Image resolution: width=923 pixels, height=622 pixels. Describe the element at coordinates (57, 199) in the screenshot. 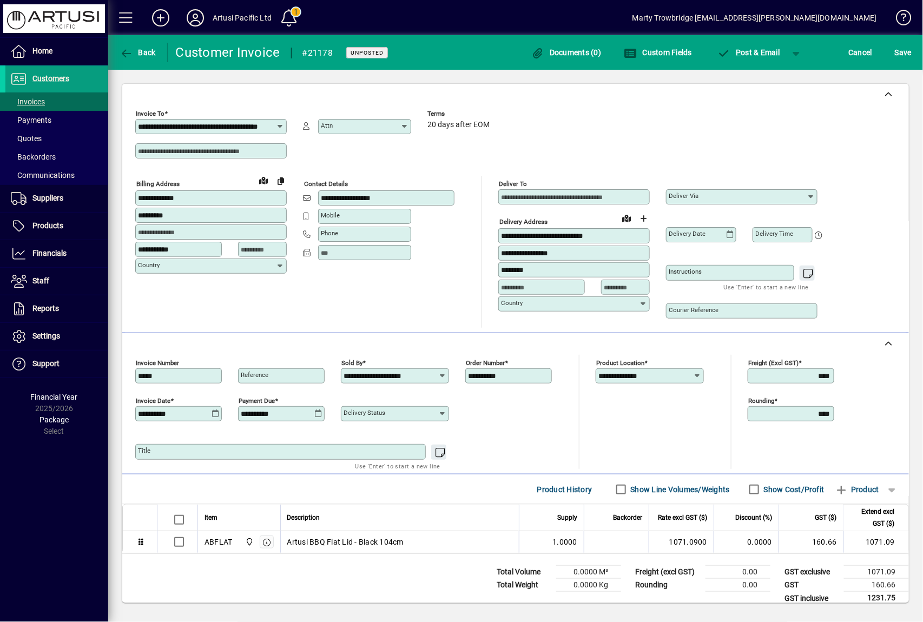

I see `a: Suppliers` at that location.